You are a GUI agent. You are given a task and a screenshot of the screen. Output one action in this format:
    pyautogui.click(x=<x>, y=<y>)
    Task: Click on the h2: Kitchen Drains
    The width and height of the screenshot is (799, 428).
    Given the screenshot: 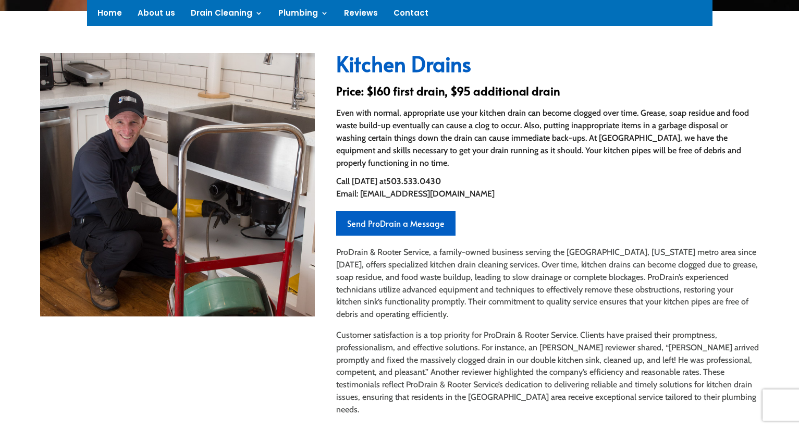 What is the action you would take?
    pyautogui.click(x=547, y=66)
    